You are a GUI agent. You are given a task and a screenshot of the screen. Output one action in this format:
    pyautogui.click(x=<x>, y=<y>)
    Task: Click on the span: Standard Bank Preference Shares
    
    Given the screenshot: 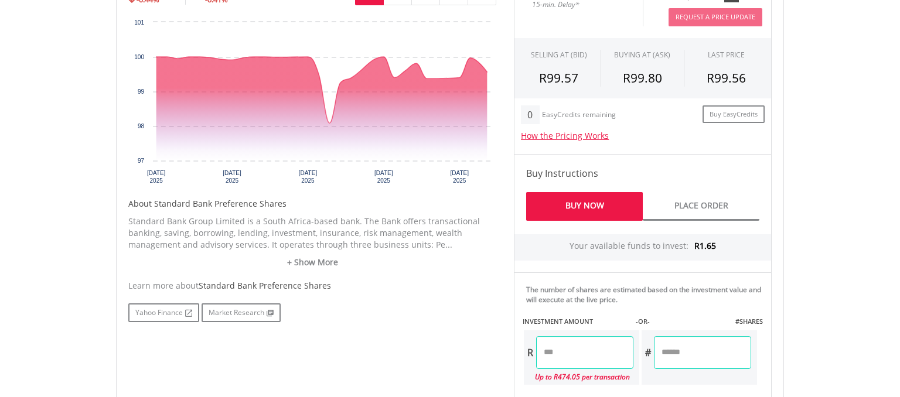 What is the action you would take?
    pyautogui.click(x=265, y=285)
    